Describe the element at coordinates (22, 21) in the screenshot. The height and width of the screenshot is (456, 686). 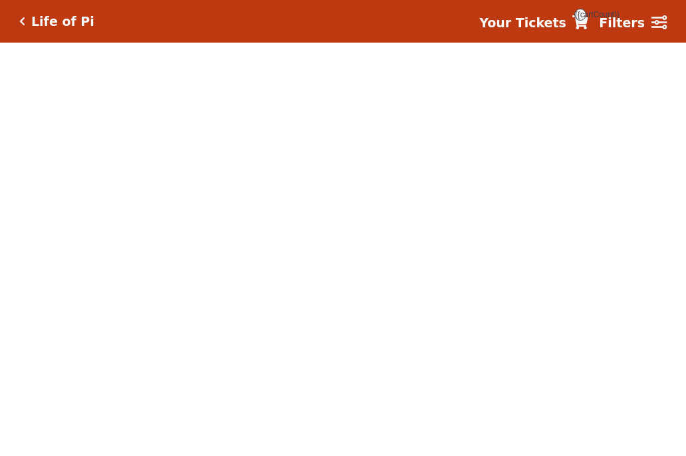
I see `a: Click here to go back to filters` at that location.